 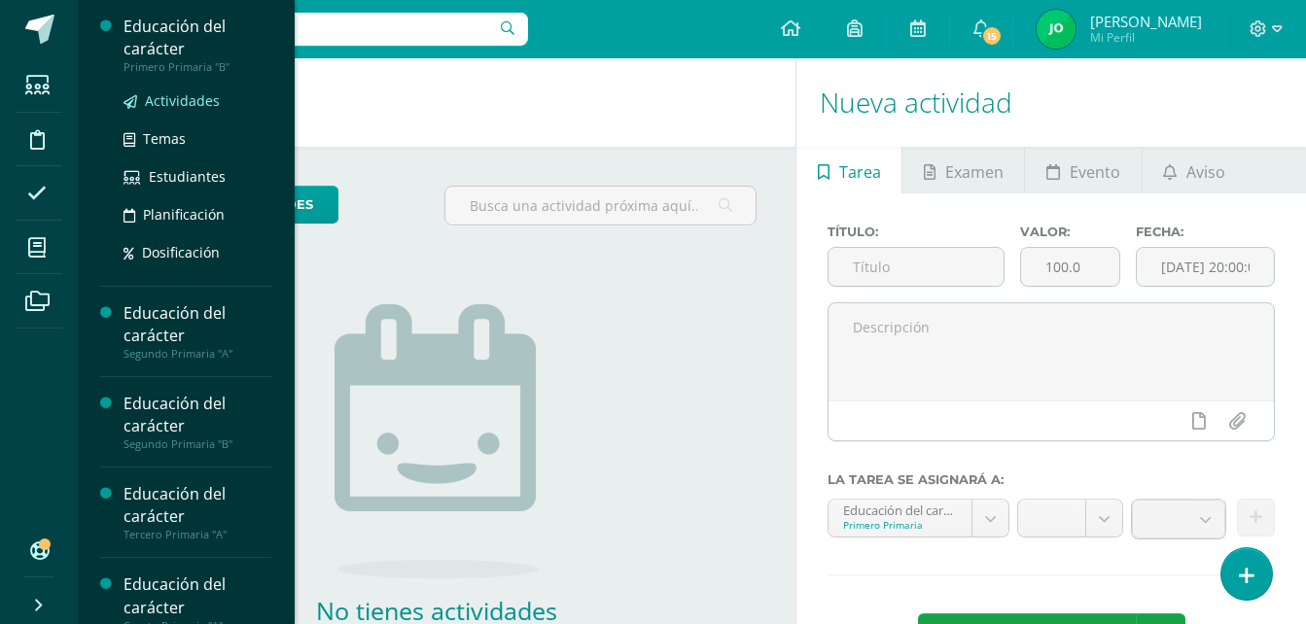 I want to click on span: Examen, so click(x=975, y=172).